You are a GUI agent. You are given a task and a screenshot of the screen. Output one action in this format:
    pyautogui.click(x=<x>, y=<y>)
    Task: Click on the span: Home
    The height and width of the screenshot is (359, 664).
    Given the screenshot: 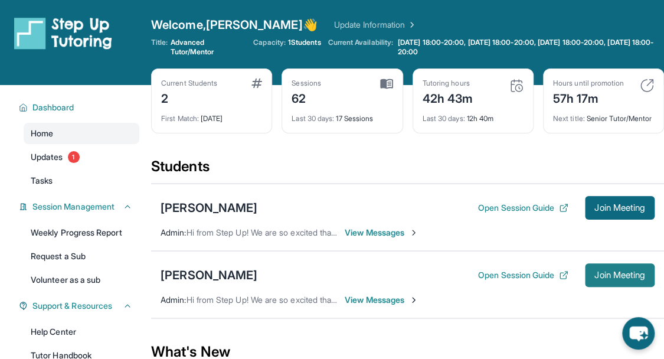 What is the action you would take?
    pyautogui.click(x=42, y=133)
    